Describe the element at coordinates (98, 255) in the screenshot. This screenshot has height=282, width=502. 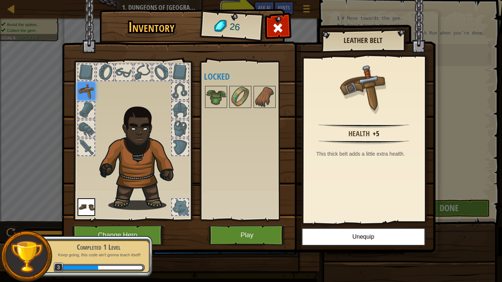
I see `p: Keep going, this code ain't gonna teach itself!` at that location.